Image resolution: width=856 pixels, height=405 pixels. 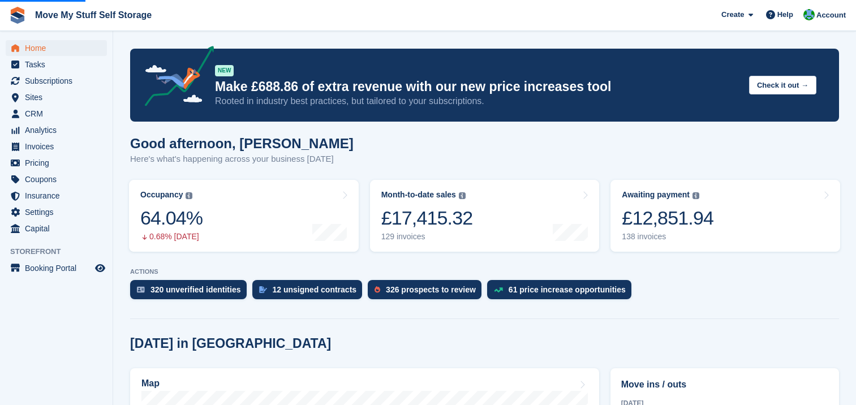 I want to click on span: Tasks, so click(x=59, y=65).